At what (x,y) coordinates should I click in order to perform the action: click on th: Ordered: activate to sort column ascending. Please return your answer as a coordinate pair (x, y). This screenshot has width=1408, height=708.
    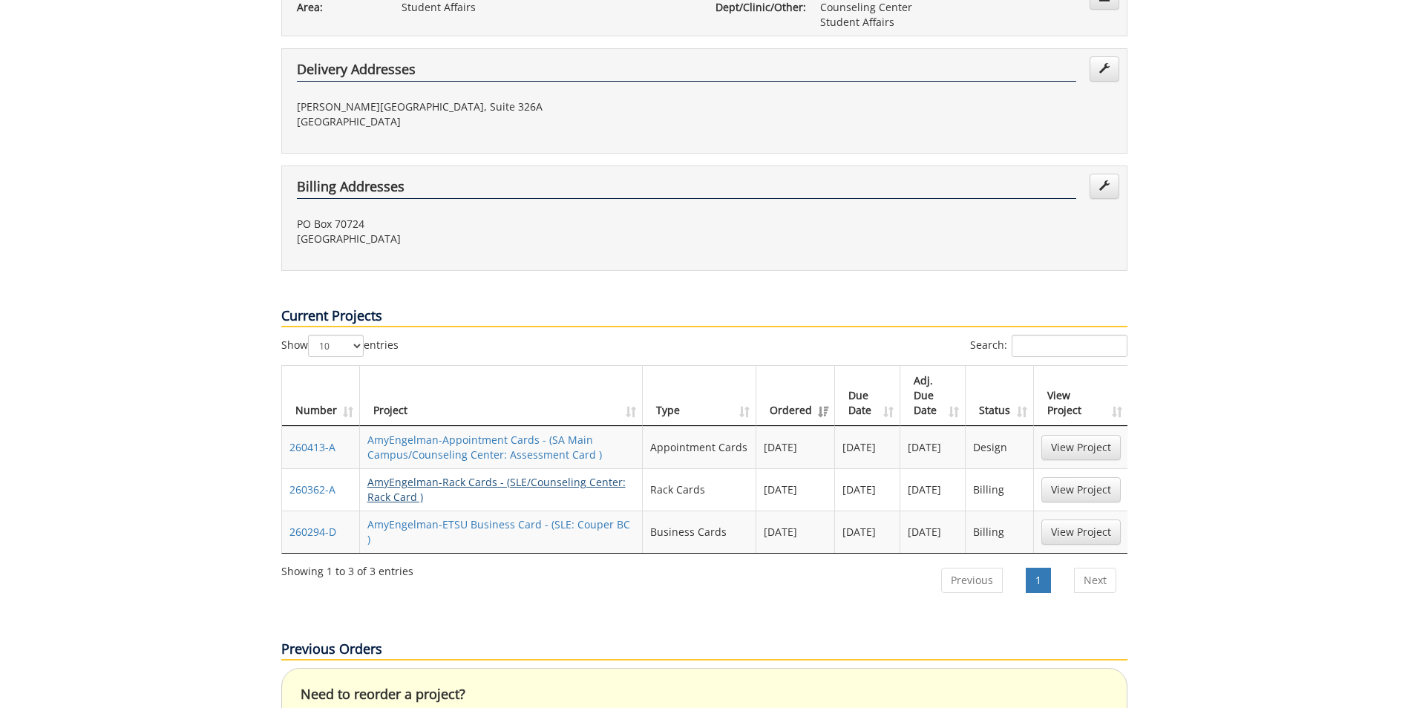
    Looking at the image, I should click on (796, 396).